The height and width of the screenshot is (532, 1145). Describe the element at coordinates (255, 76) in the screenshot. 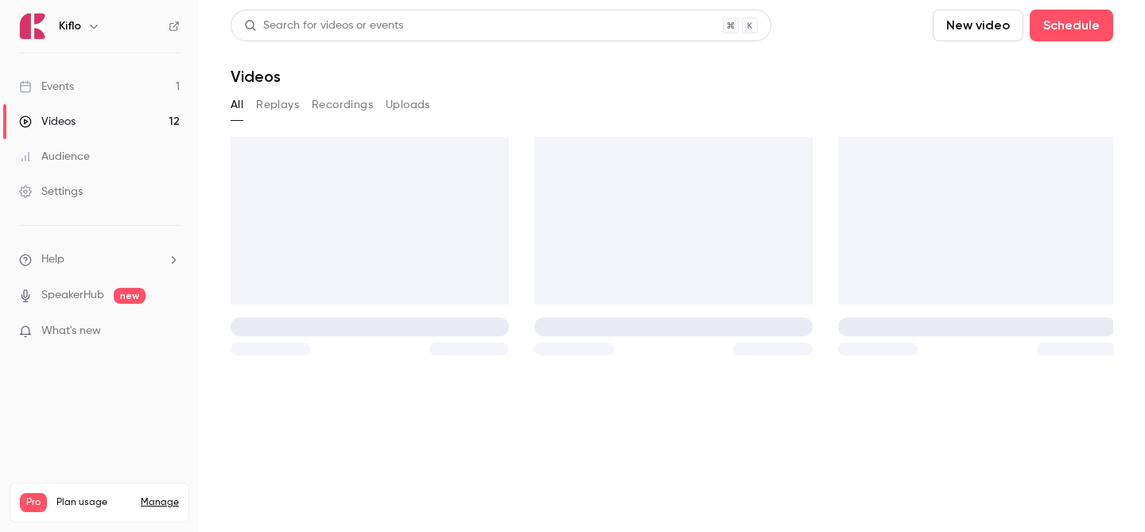

I see `h1: Videos` at that location.